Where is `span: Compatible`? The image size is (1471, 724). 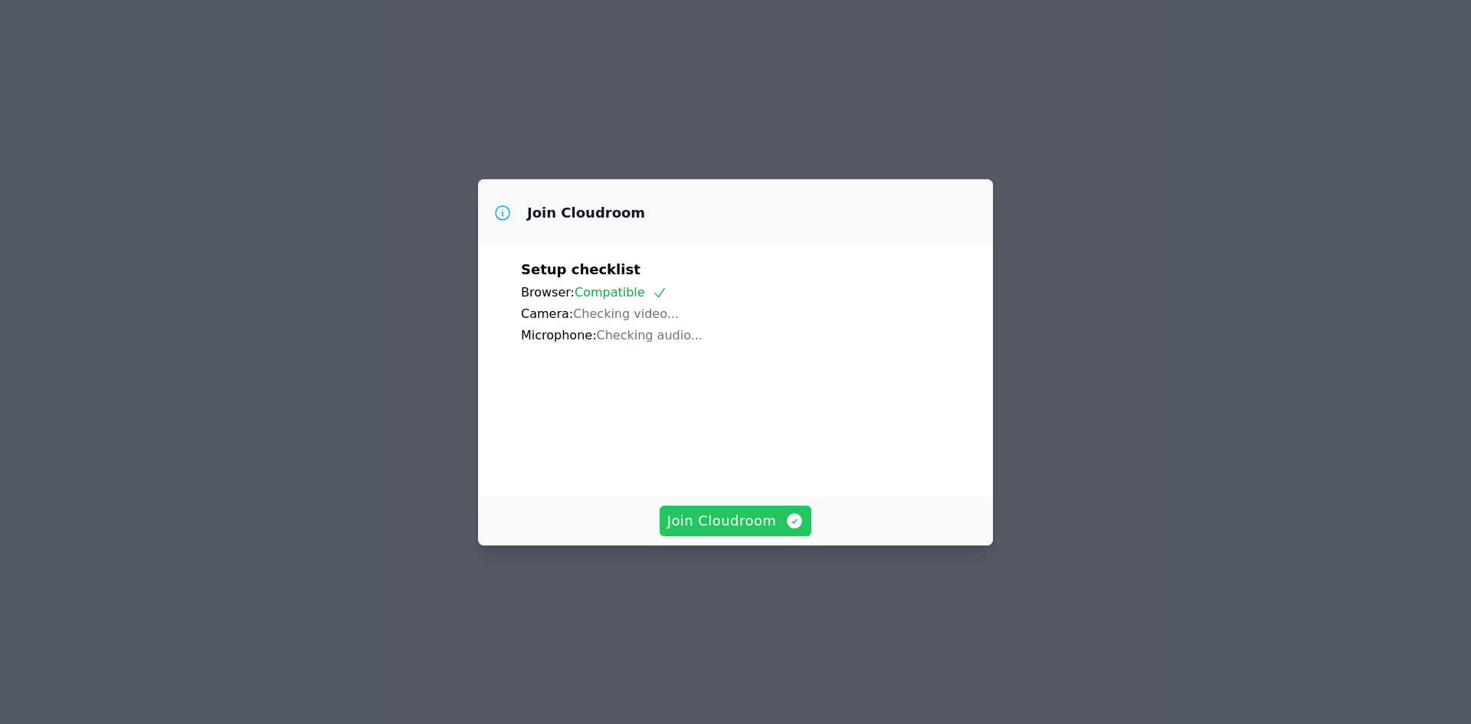
span: Compatible is located at coordinates (621, 292).